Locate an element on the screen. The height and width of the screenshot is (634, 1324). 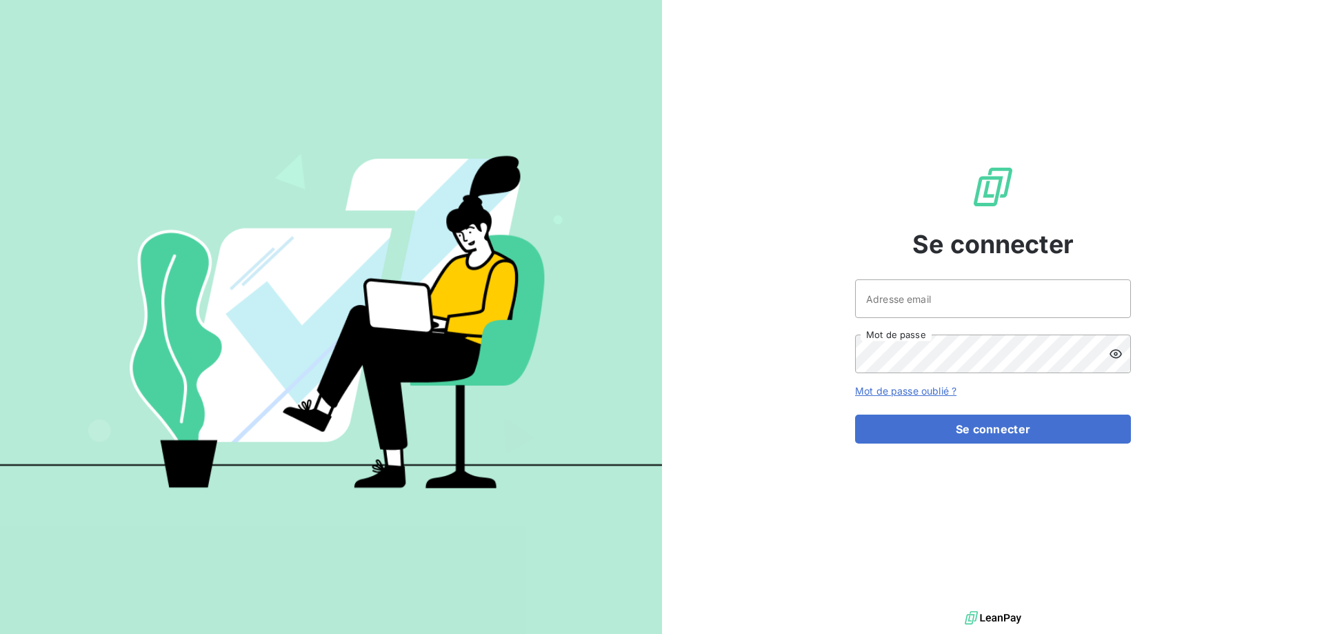
a: Mot de passe oublié ? is located at coordinates (905, 390).